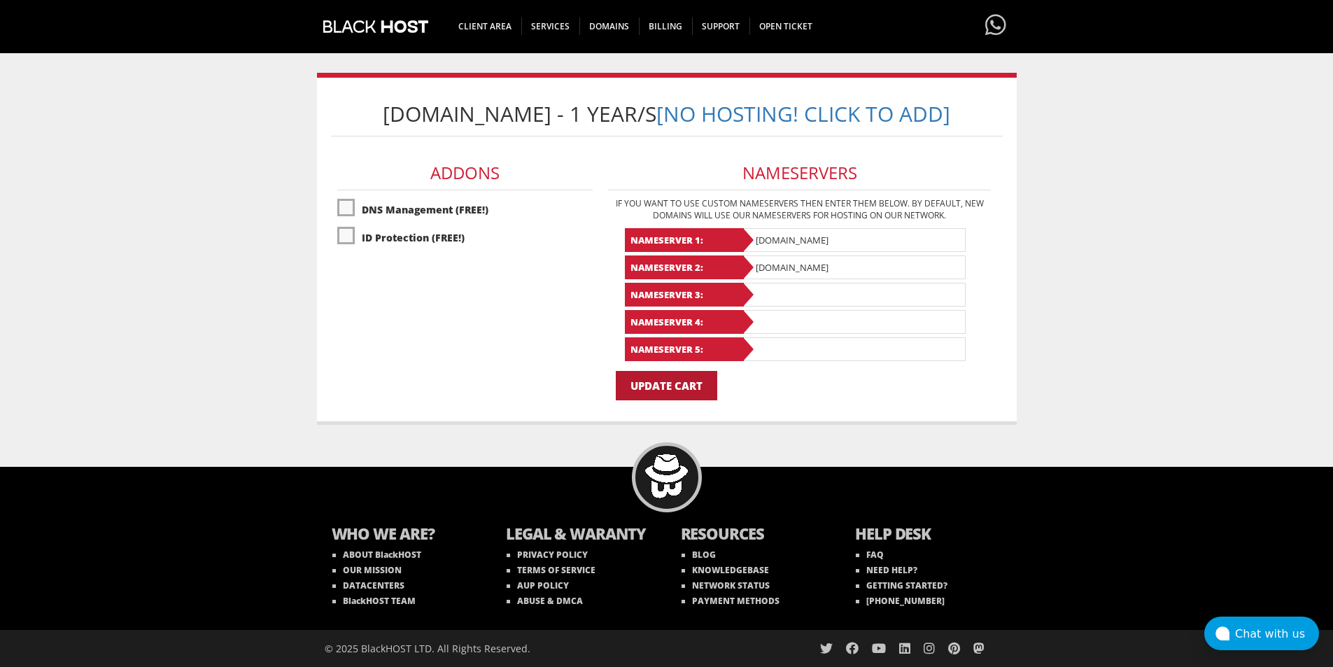 The image size is (1333, 667). What do you see at coordinates (666, 476) in the screenshot?
I see `img: BlackHOST mascont, Blacky.` at bounding box center [666, 476].